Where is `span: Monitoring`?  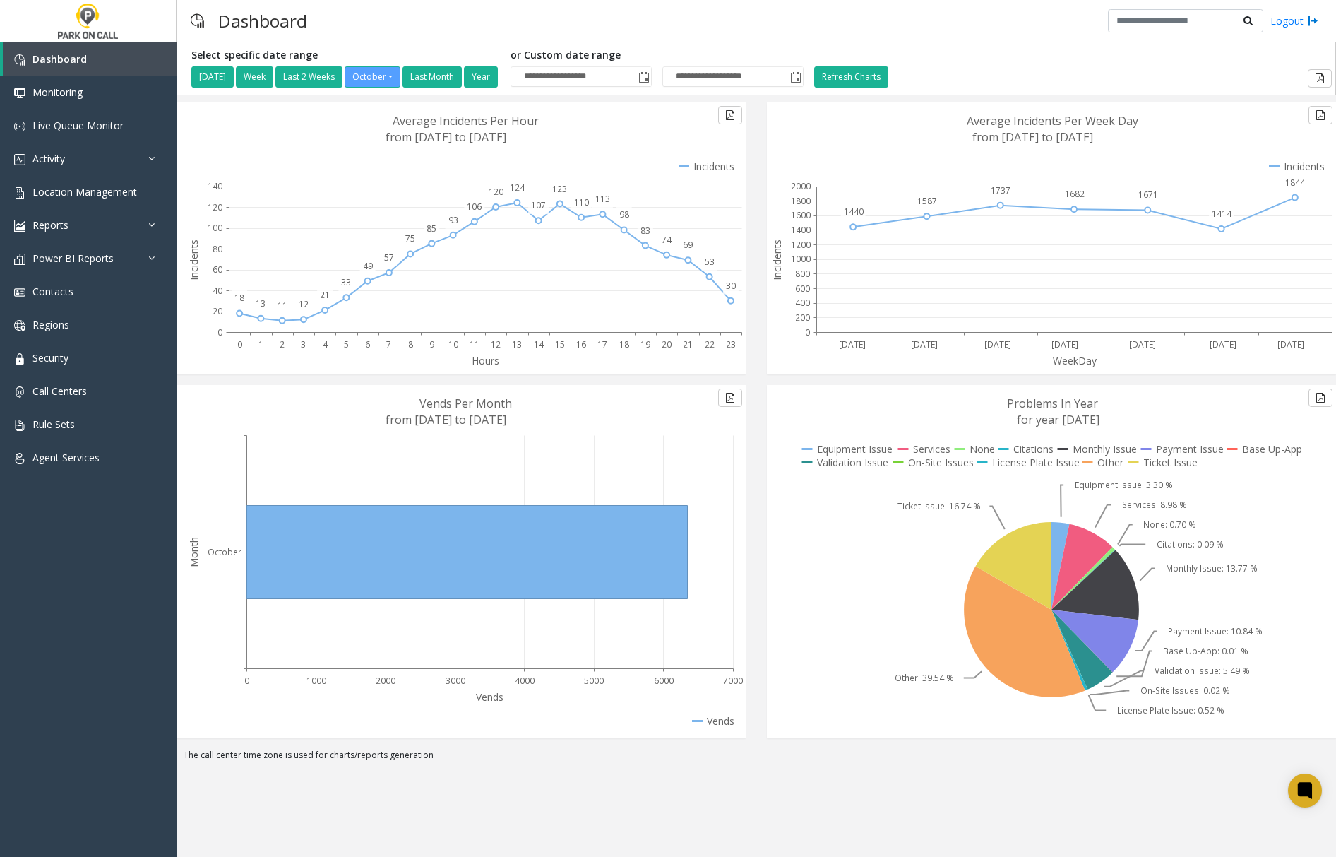 span: Monitoring is located at coordinates (57, 92).